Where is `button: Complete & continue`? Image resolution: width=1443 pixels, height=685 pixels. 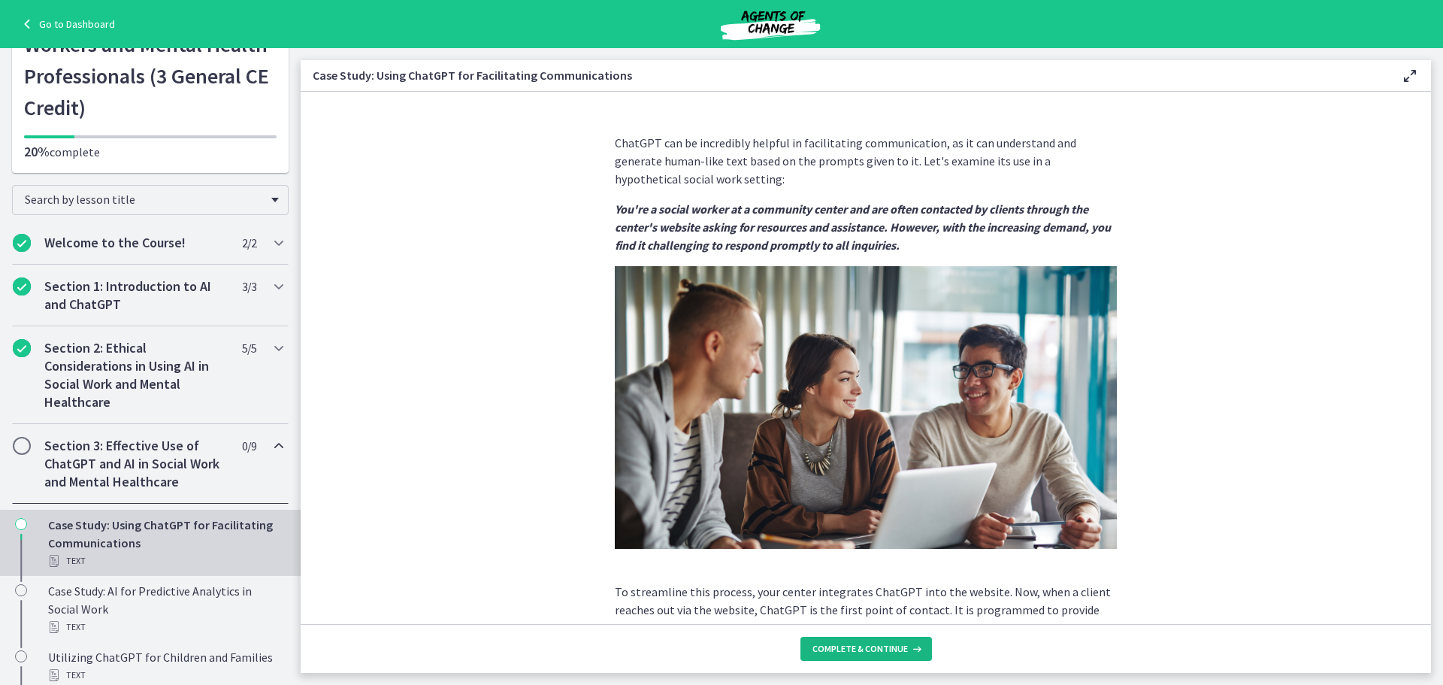 button: Complete & continue is located at coordinates (866, 649).